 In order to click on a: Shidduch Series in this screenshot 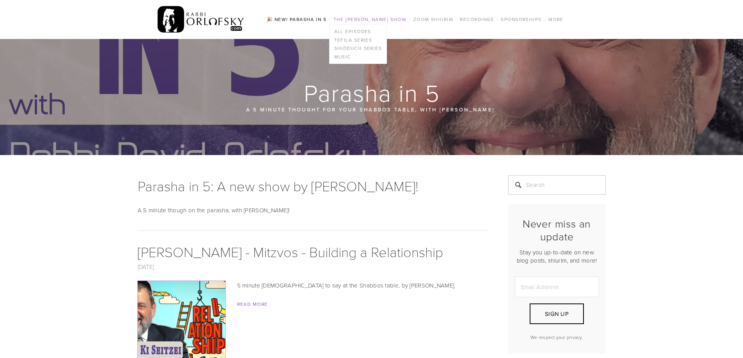, I will do `click(358, 48)`.